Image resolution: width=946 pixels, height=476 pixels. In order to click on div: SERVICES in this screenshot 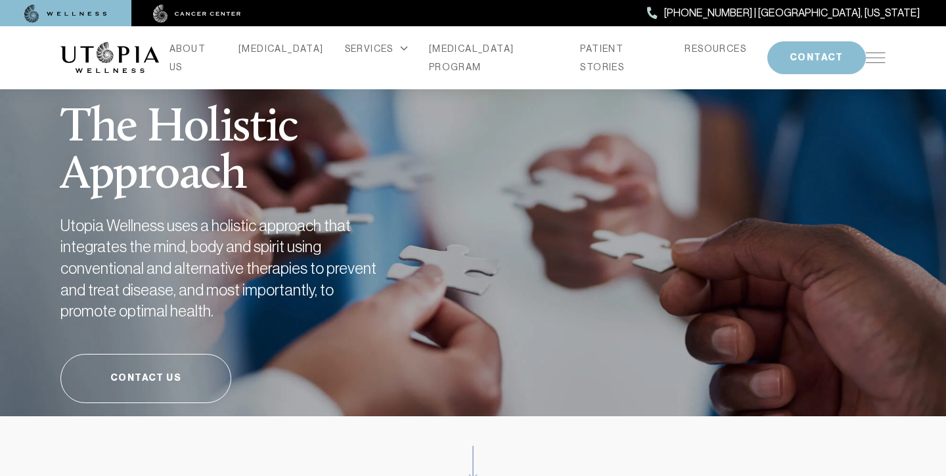, I will do `click(377, 49)`.